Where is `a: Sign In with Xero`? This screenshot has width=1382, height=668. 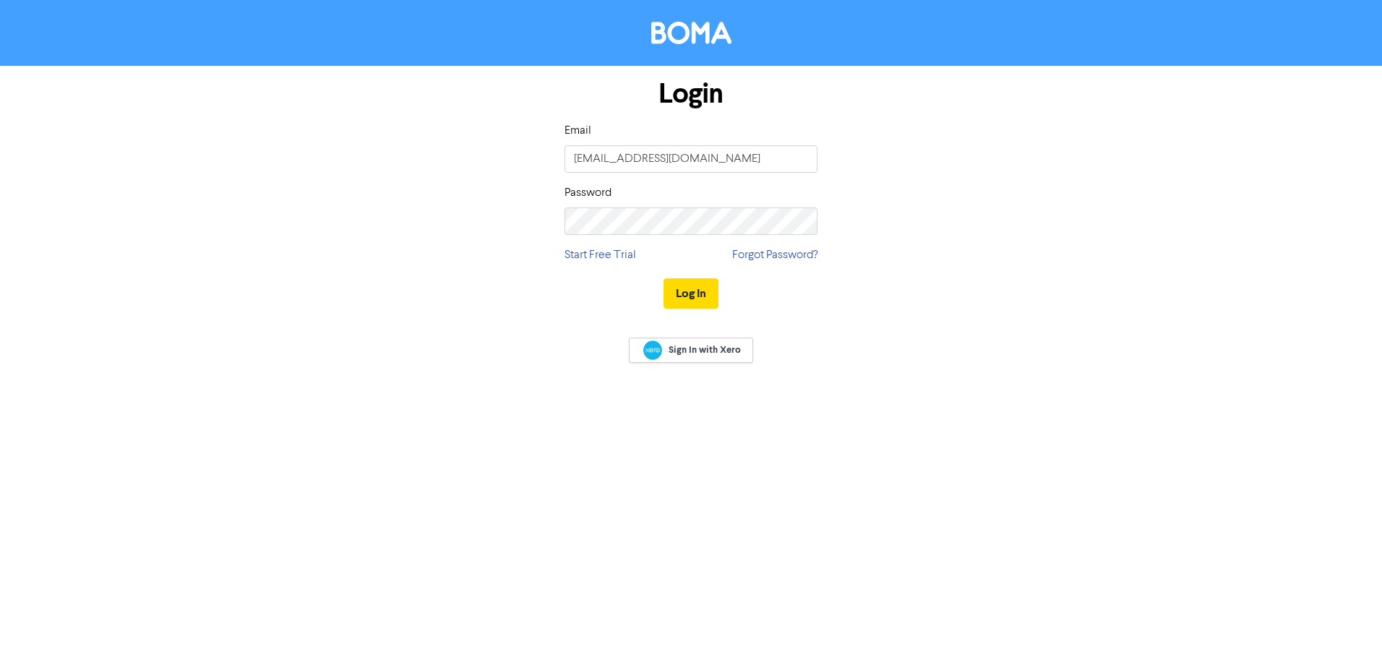 a: Sign In with Xero is located at coordinates (691, 350).